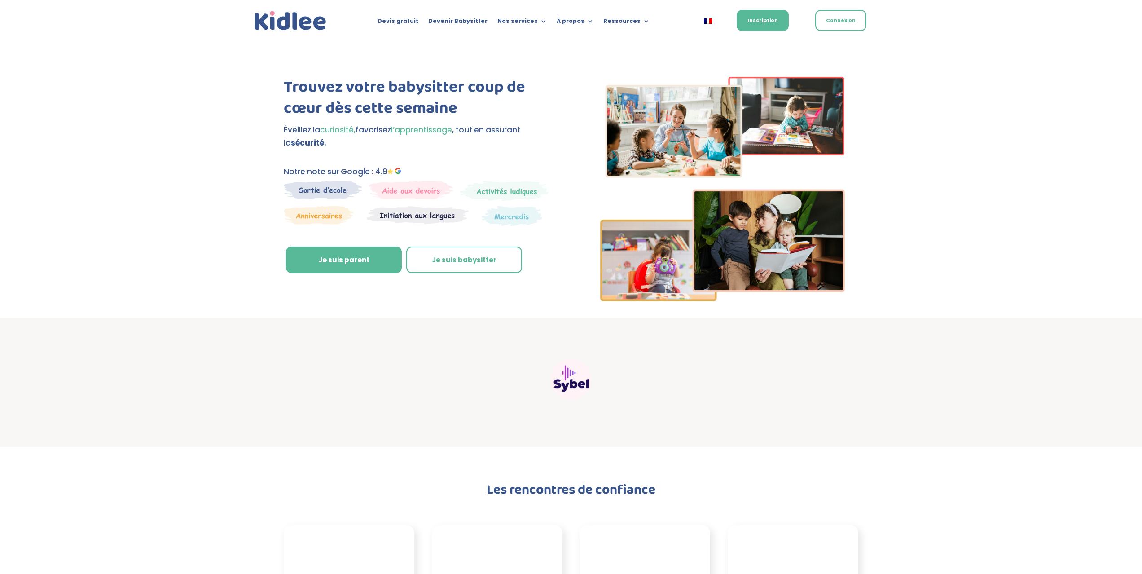 This screenshot has height=574, width=1142. I want to click on img: Sybel, so click(571, 379).